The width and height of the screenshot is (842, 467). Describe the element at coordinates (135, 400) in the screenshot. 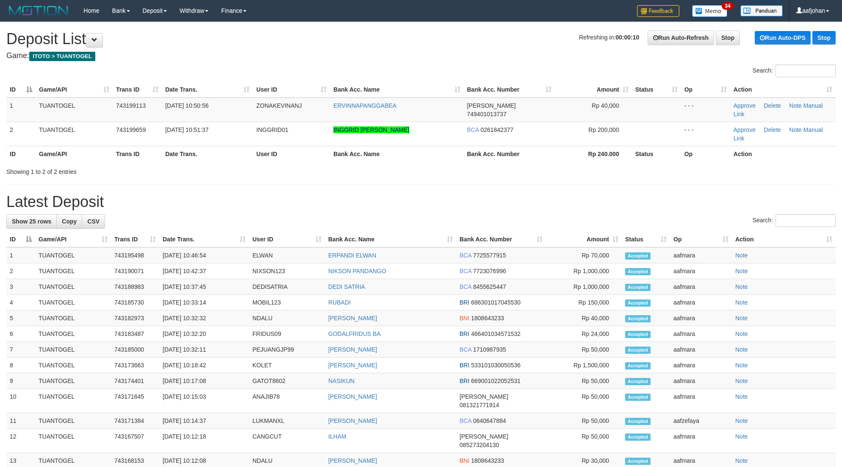

I see `td: 743171645` at that location.